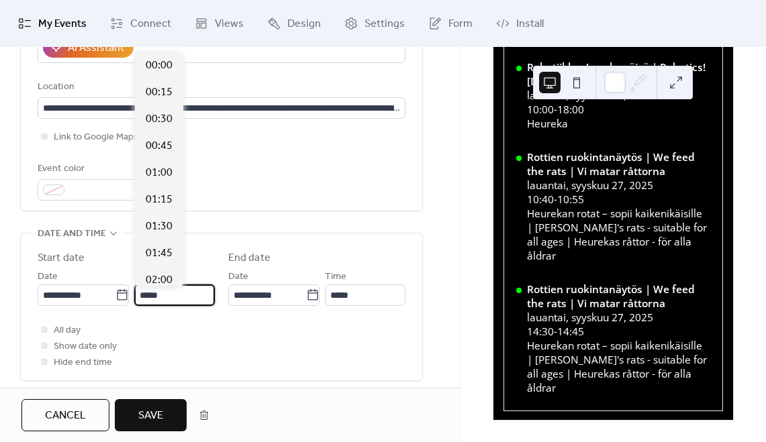 This screenshot has width=766, height=442. What do you see at coordinates (530, 24) in the screenshot?
I see `span: Install` at bounding box center [530, 24].